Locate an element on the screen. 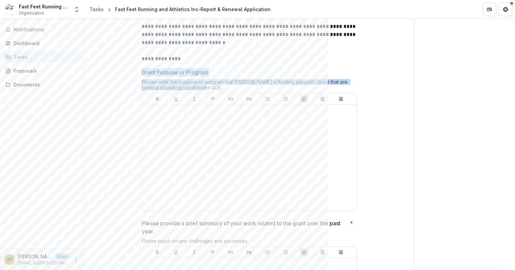 The height and width of the screenshot is (270, 515). button: Open entity switcher is located at coordinates (77, 9).